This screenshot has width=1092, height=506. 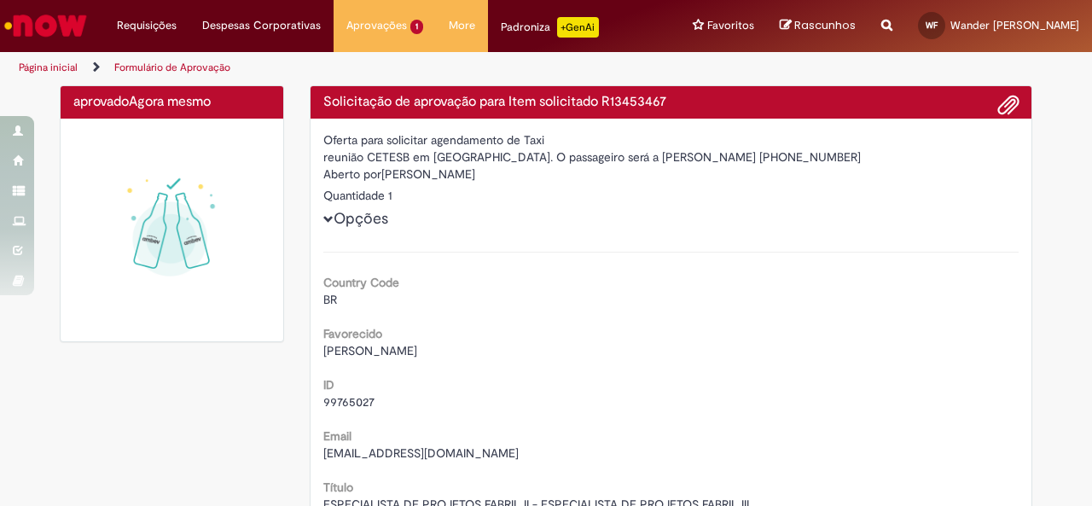 What do you see at coordinates (352, 333) in the screenshot?
I see `b: Favorecido` at bounding box center [352, 333].